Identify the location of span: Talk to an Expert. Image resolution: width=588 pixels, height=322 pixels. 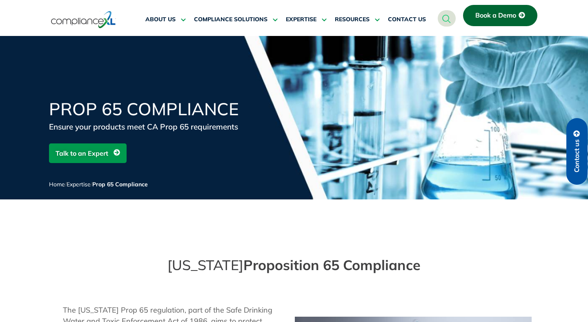
(82, 153).